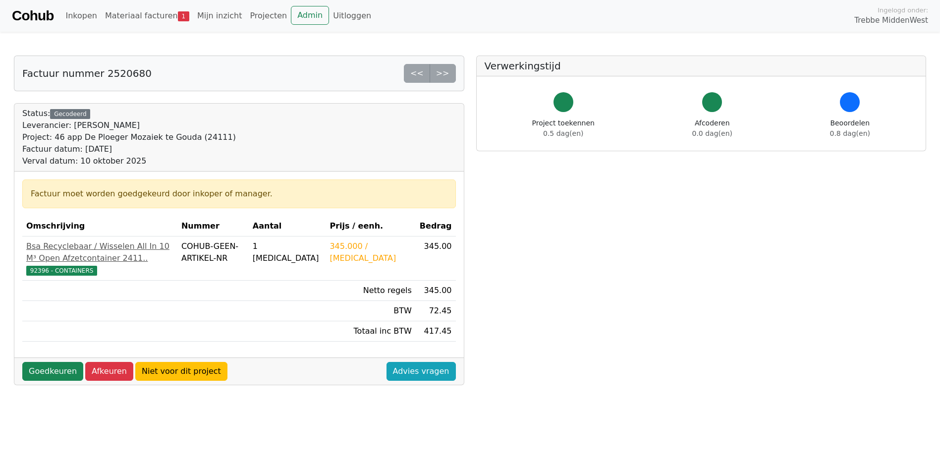  Describe the element at coordinates (100, 226) in the screenshot. I see `th: Omschrijving` at that location.